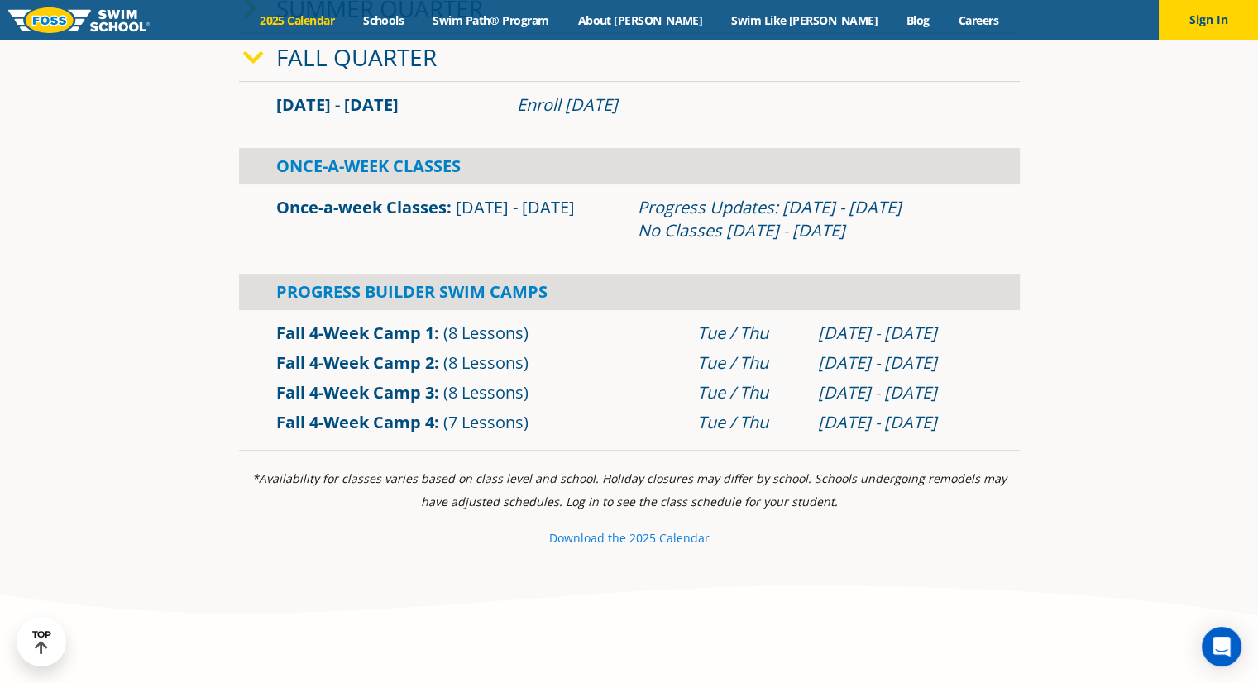 This screenshot has height=683, width=1258. I want to click on div: Progress Builder Swim Camps, so click(630, 292).